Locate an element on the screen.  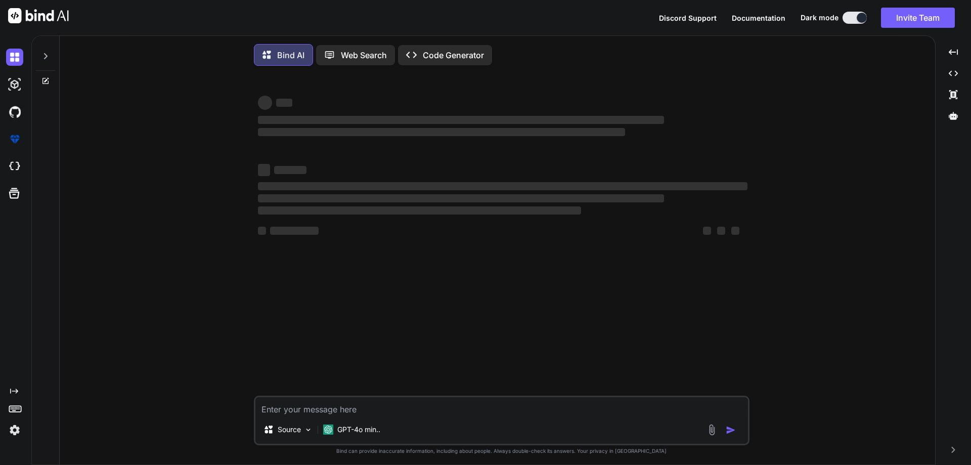
p: Code Generator is located at coordinates (453, 55).